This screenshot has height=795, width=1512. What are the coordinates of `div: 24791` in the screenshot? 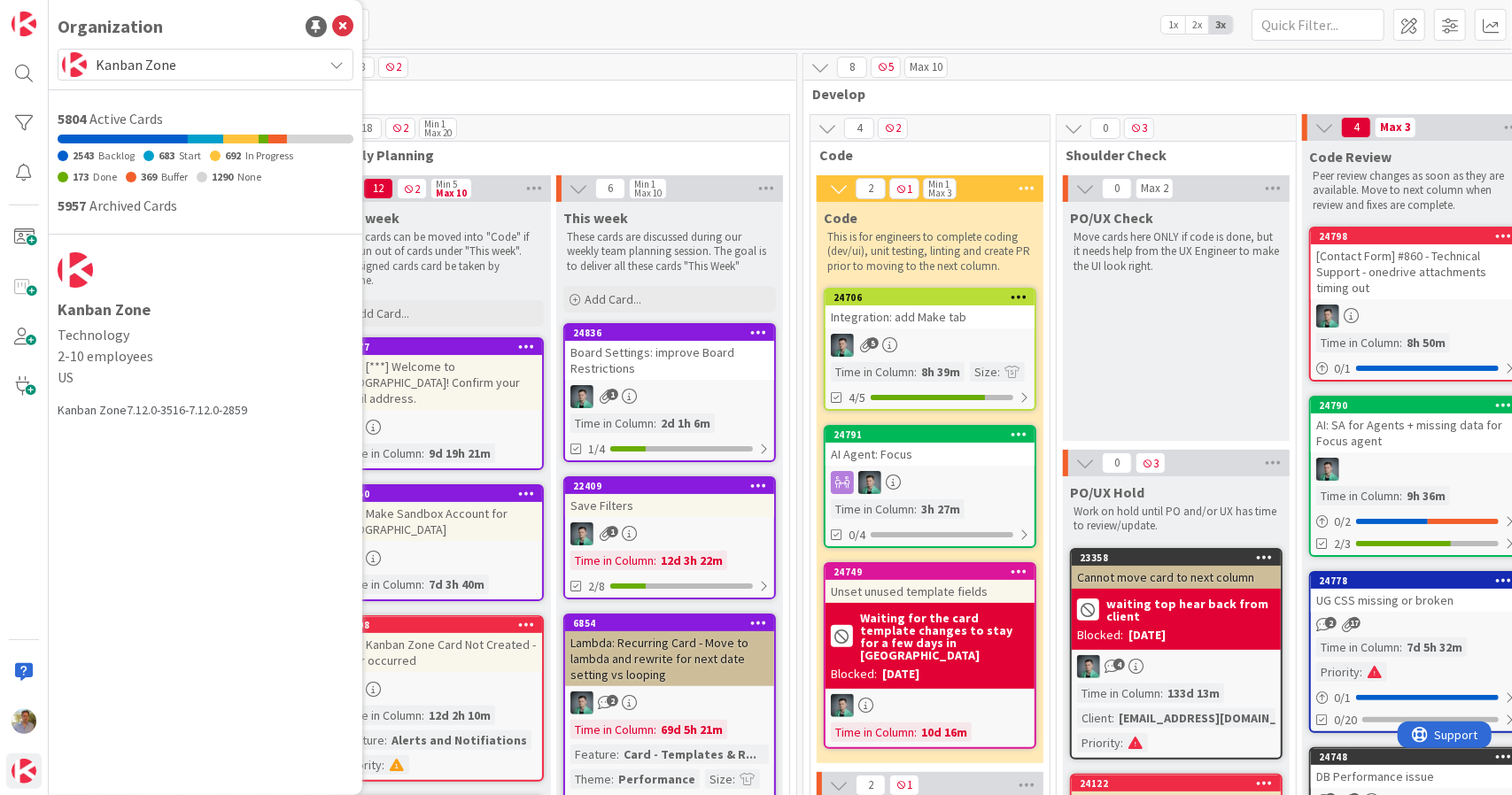 It's located at (930, 434).